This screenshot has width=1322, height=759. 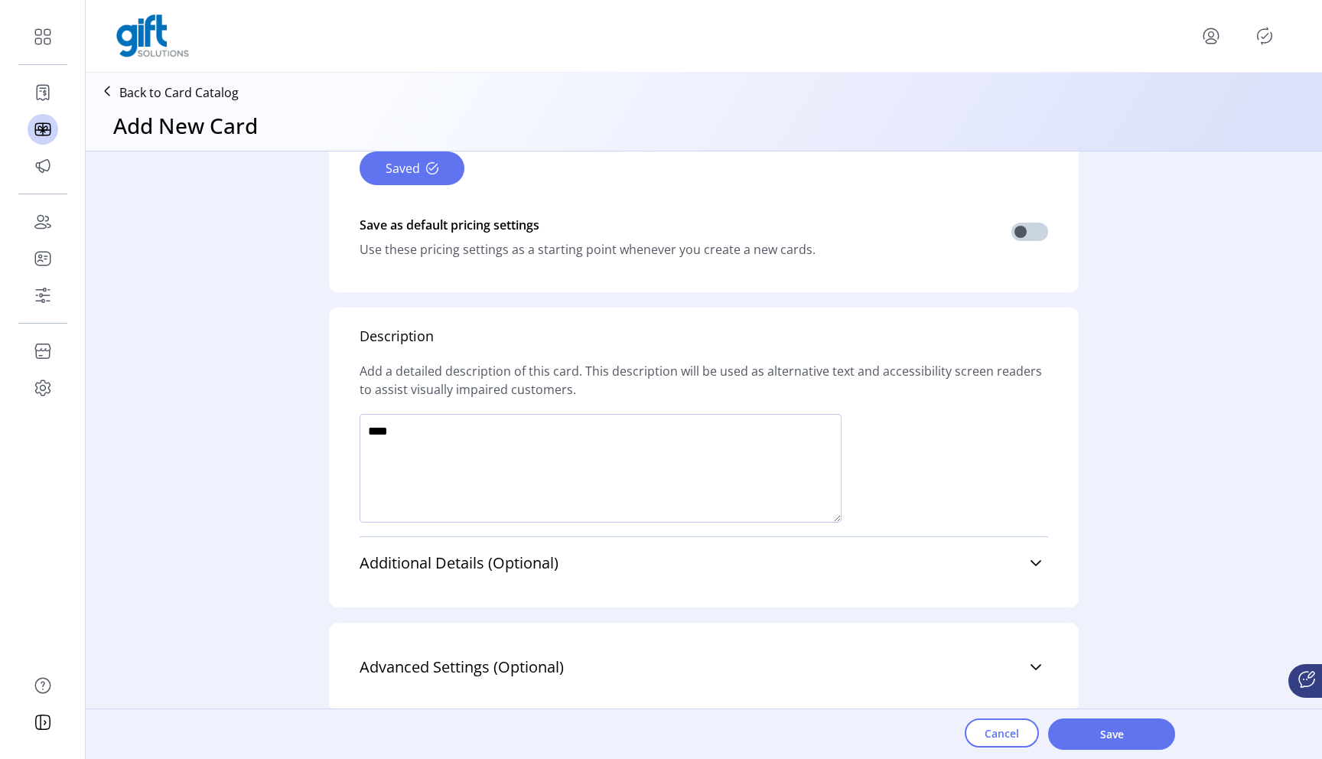 I want to click on div: Add a detailed description of this card. This description will be used as alternative text and ac..., so click(x=704, y=380).